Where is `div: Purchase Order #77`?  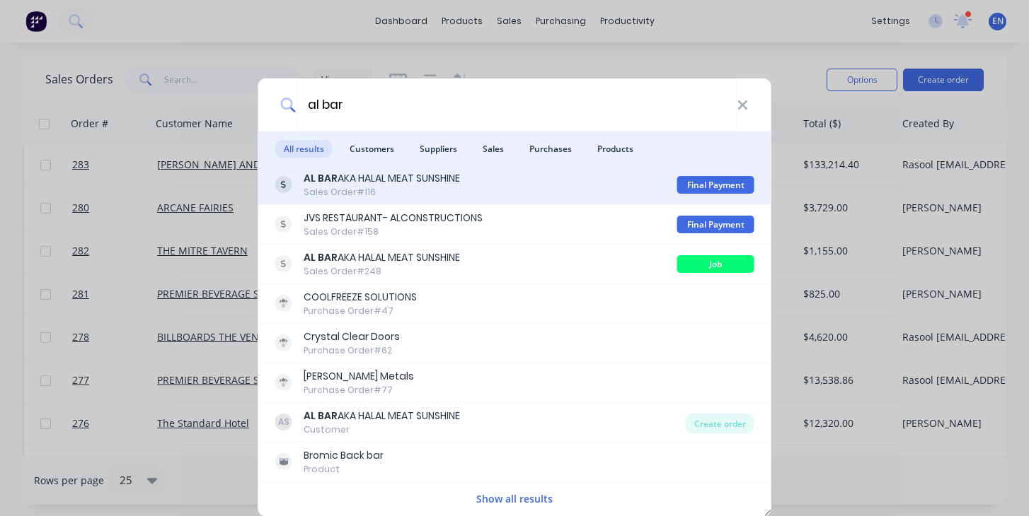
div: Purchase Order #77 is located at coordinates (359, 391).